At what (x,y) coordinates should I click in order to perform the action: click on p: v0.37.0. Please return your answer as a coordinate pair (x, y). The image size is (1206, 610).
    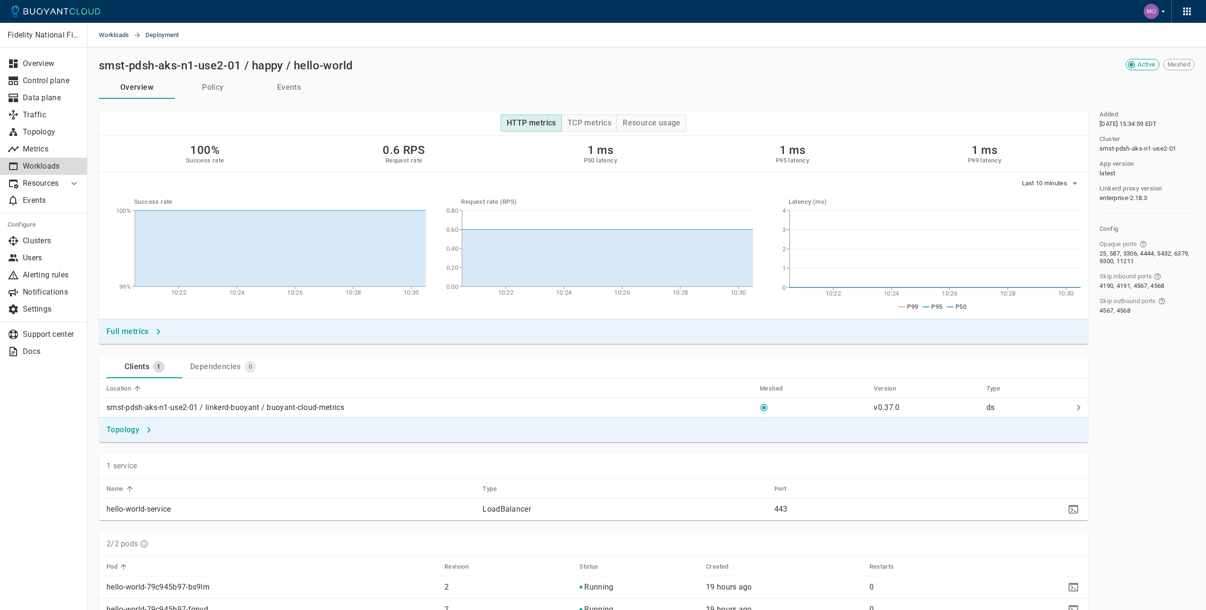
    Looking at the image, I should click on (886, 407).